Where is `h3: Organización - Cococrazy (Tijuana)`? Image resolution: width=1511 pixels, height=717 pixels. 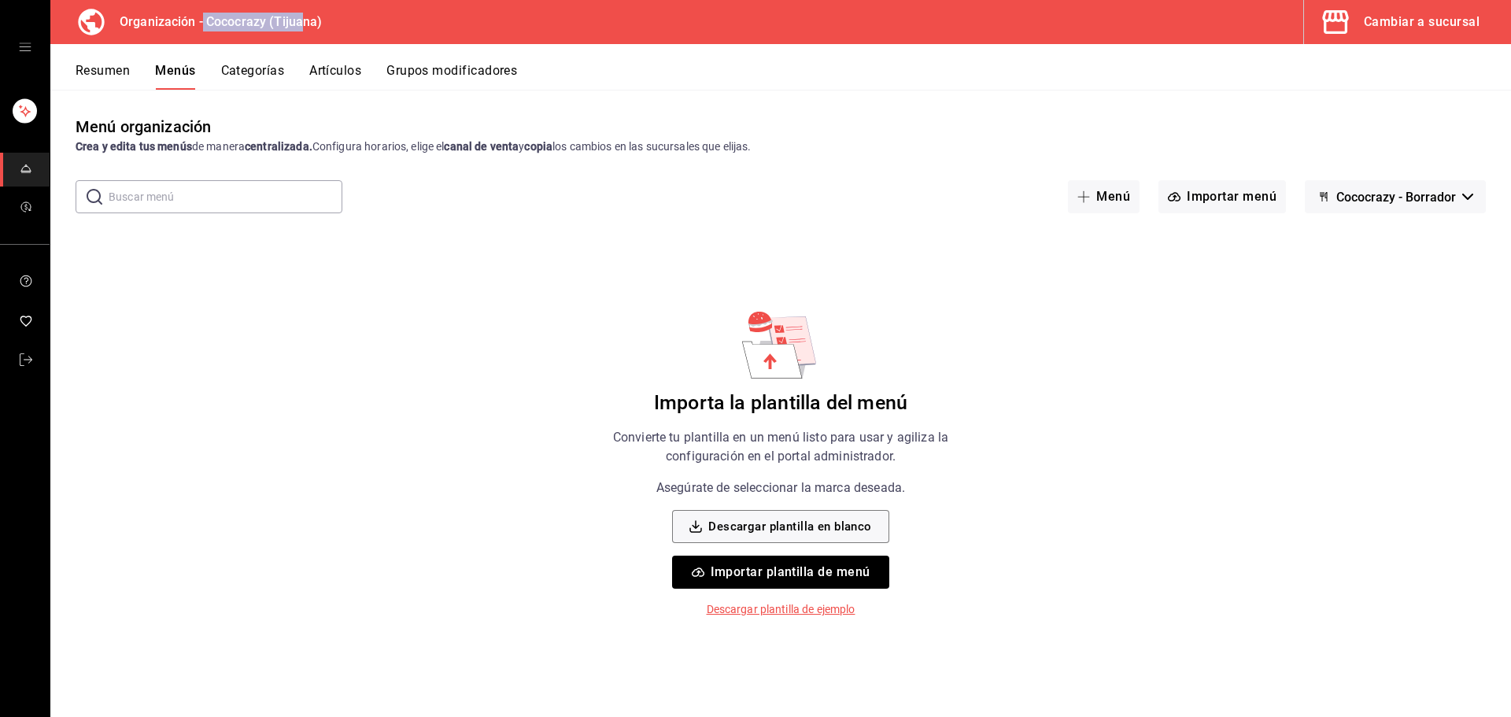
h3: Organización - Cococrazy (Tijuana) is located at coordinates (214, 22).